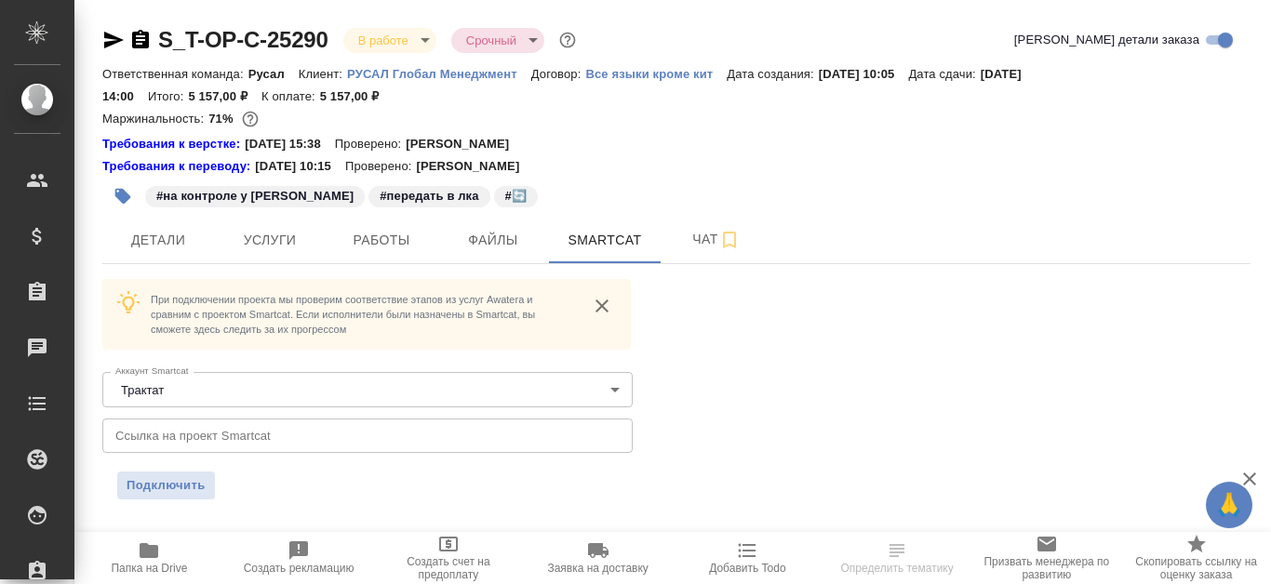 This screenshot has height=584, width=1271. Describe the element at coordinates (166, 486) in the screenshot. I see `button: Подключить` at that location.